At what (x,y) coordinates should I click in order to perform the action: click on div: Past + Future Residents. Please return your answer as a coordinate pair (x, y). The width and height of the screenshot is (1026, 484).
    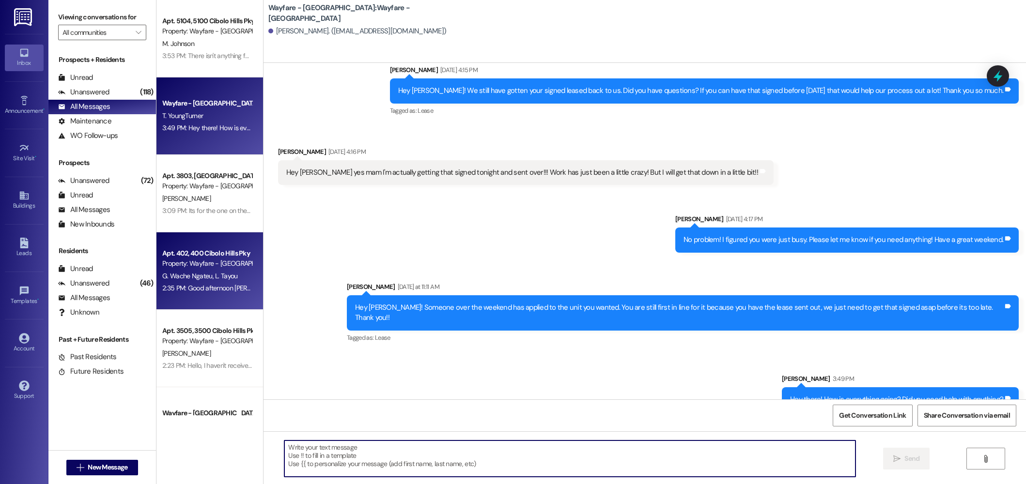
    Looking at the image, I should click on (102, 340).